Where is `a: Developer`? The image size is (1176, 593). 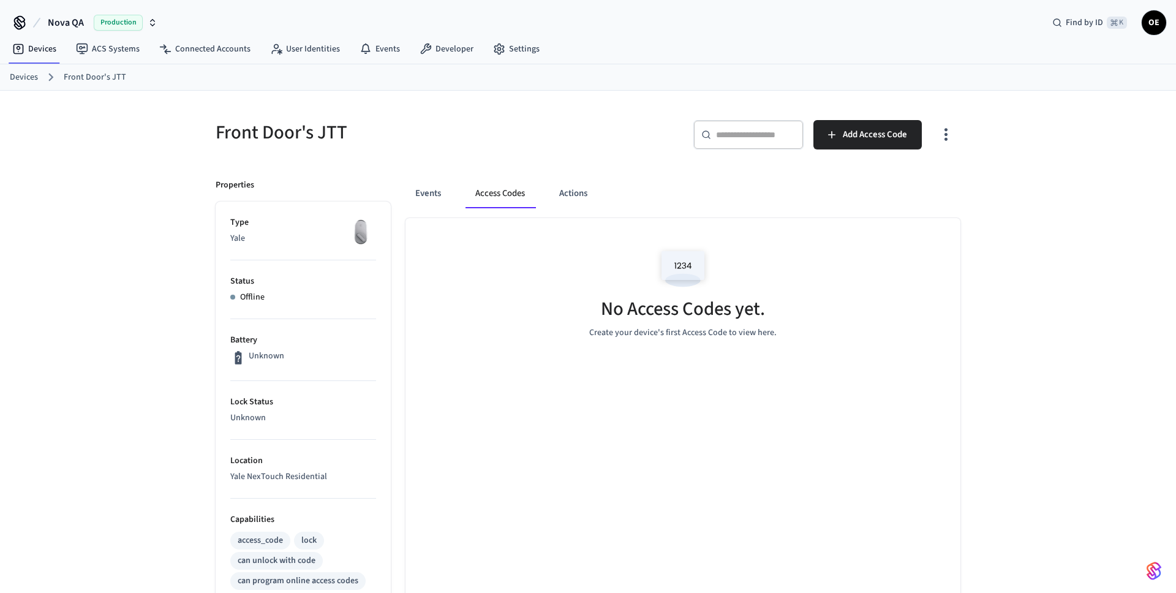 a: Developer is located at coordinates (446, 49).